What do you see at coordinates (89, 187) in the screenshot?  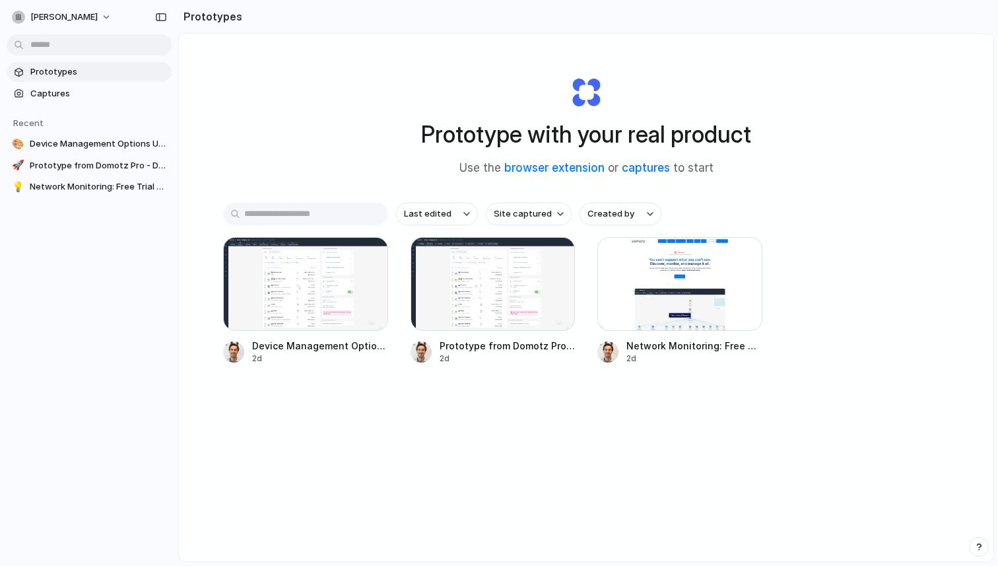 I see `a: 💡Network Monitoring: Free Trial Button Modal` at bounding box center [89, 187].